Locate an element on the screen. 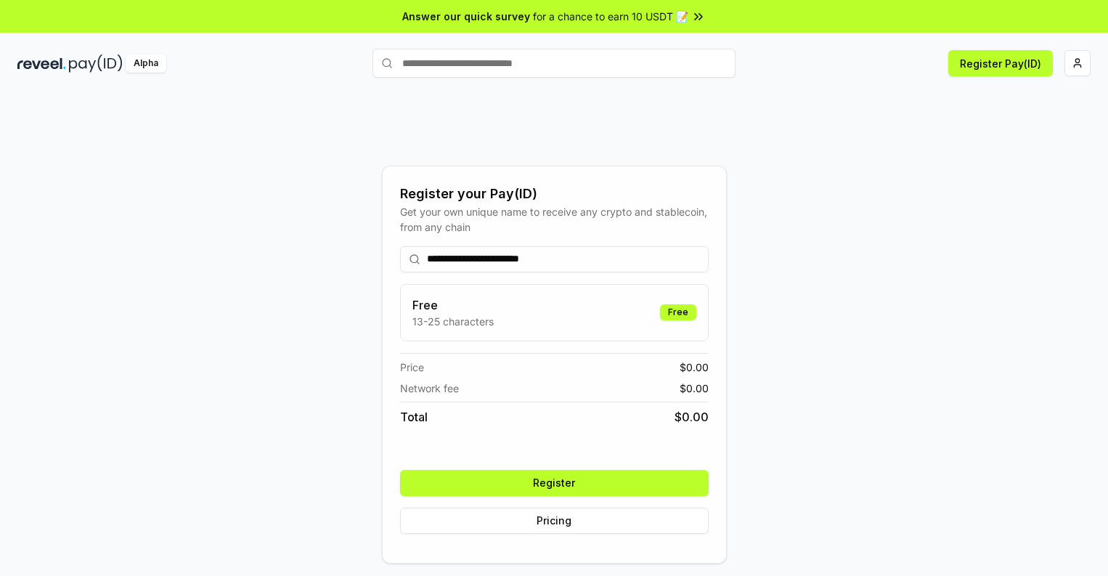 The height and width of the screenshot is (576, 1108). span: Price is located at coordinates (412, 367).